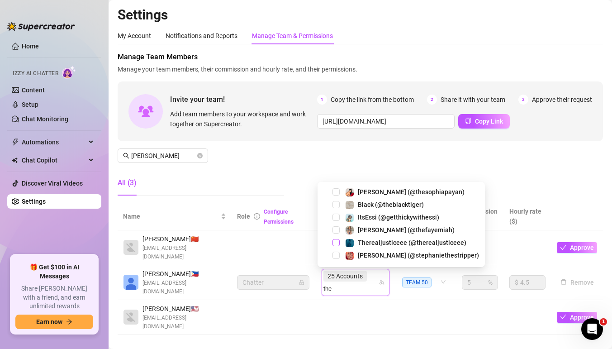  Describe the element at coordinates (171, 216) in the screenshot. I see `span: Name` at that location.